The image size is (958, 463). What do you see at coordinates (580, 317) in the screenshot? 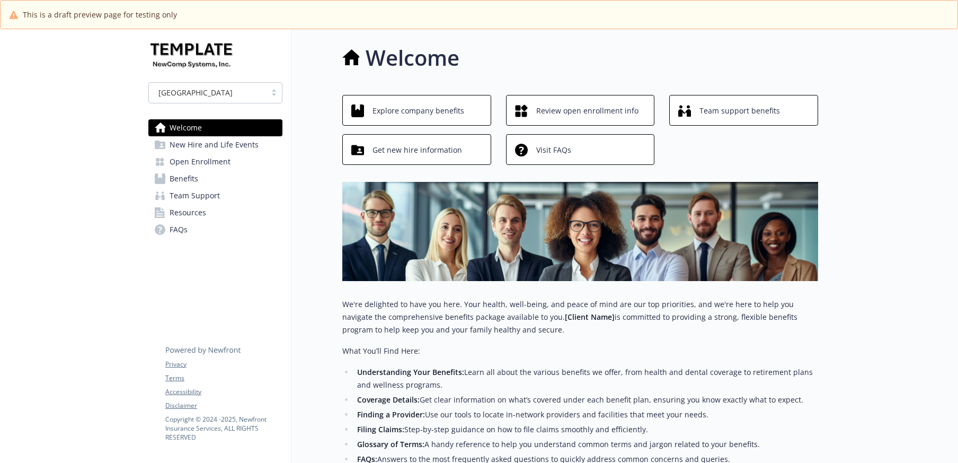
I see `p: We're delighted to have you here. Your health, well-being, and peace of mind are our top prioriti...` at bounding box center [580, 317].